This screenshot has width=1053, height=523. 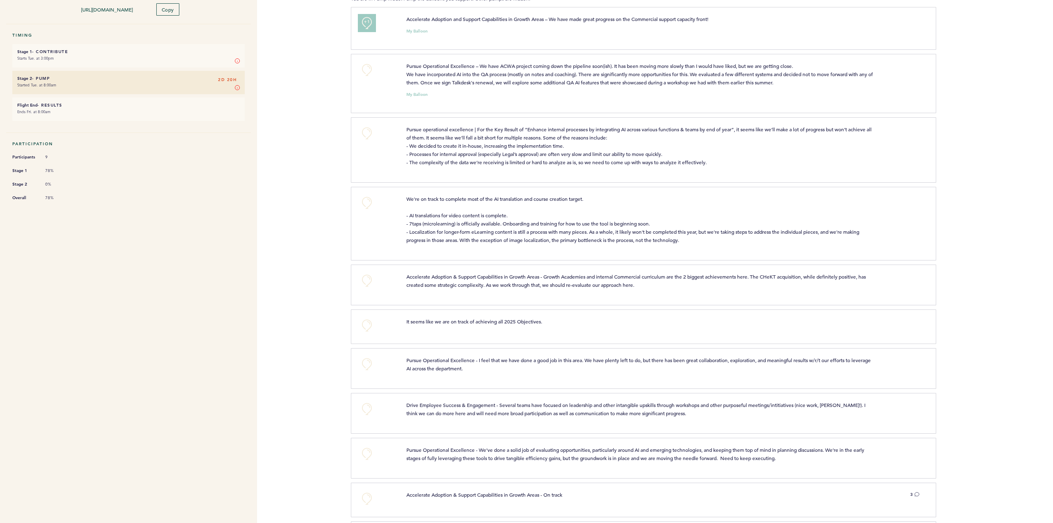 What do you see at coordinates (128, 51) in the screenshot?
I see `h6: - Contribute` at bounding box center [128, 51].